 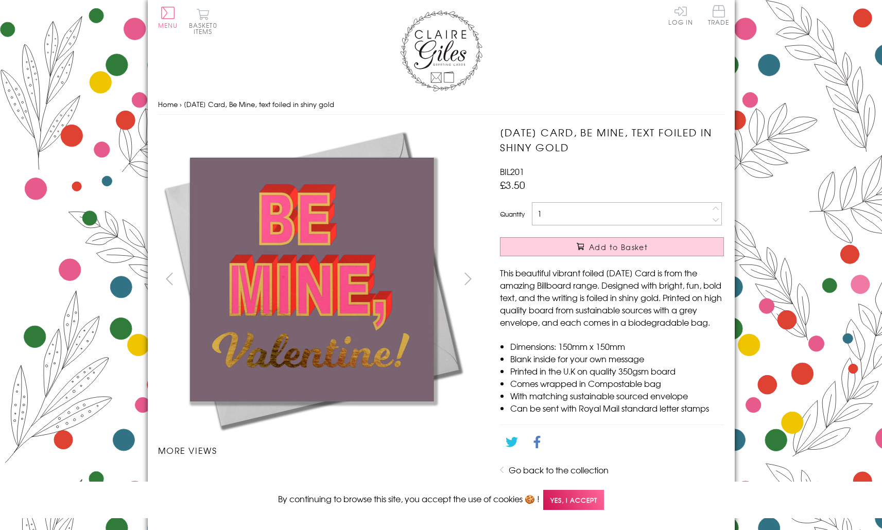 I want to click on li: Can be sent with Royal Mail standard letter stamps, so click(x=617, y=408).